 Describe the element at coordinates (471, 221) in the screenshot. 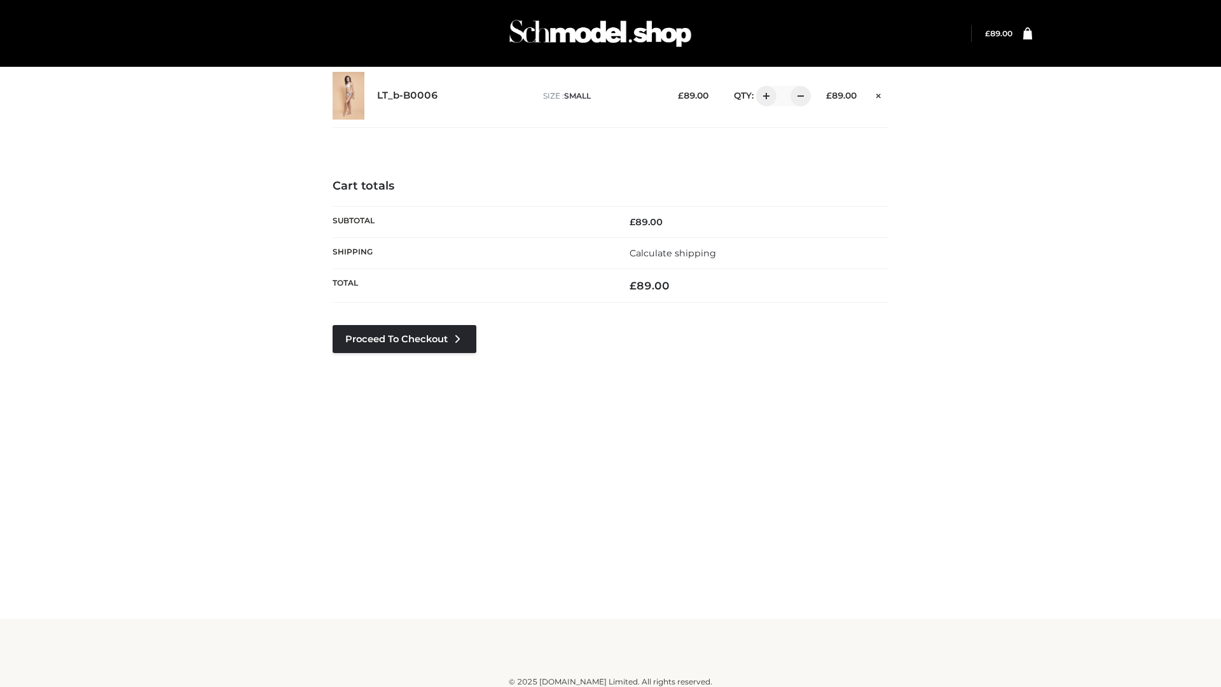

I see `th: Subtotal` at that location.